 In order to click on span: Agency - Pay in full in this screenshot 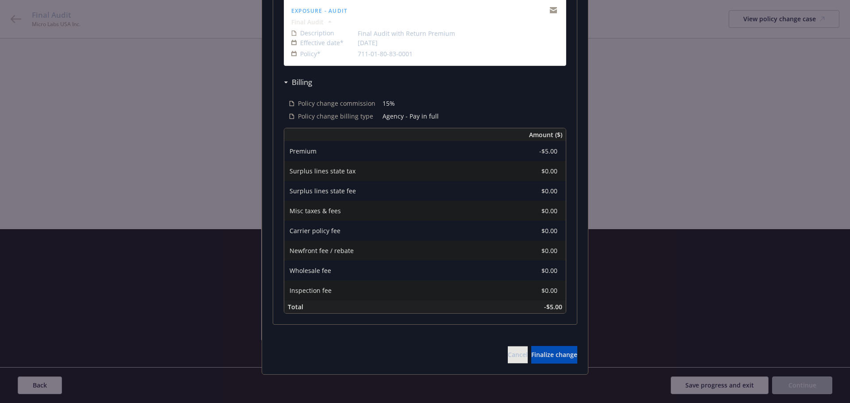, I will do `click(471, 116)`.